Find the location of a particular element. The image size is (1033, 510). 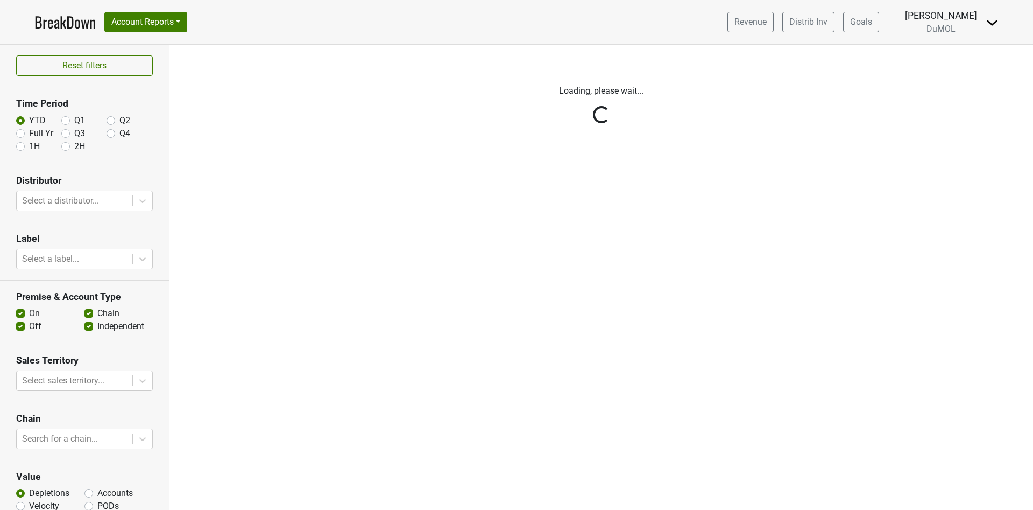

a: Distrib Inv is located at coordinates (808, 22).